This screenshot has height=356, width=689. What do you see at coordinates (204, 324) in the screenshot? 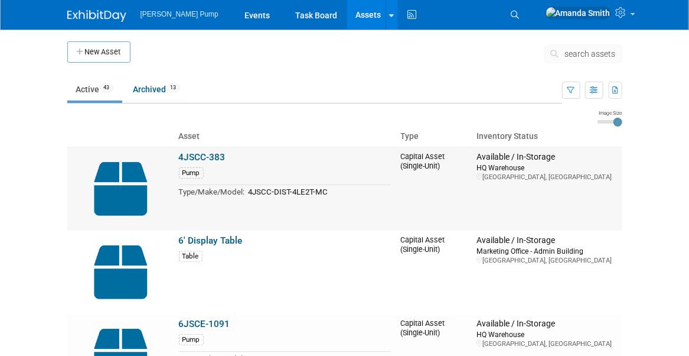
I see `a: 6JSCE-1091` at bounding box center [204, 324].